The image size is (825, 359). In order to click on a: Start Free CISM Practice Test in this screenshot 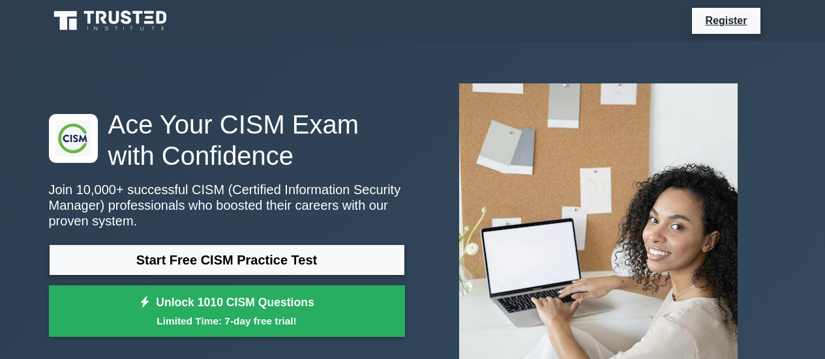, I will do `click(227, 260)`.